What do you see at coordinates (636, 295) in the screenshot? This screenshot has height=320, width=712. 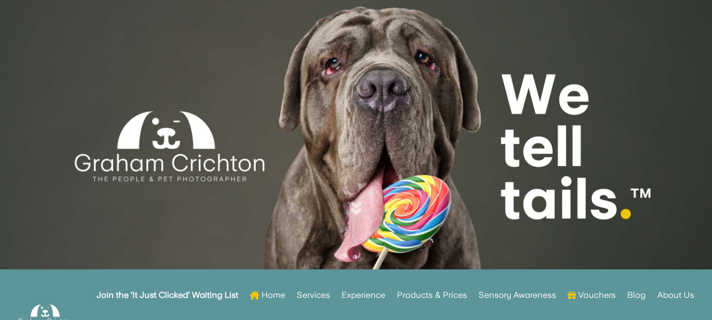 I see `a: Blog` at bounding box center [636, 295].